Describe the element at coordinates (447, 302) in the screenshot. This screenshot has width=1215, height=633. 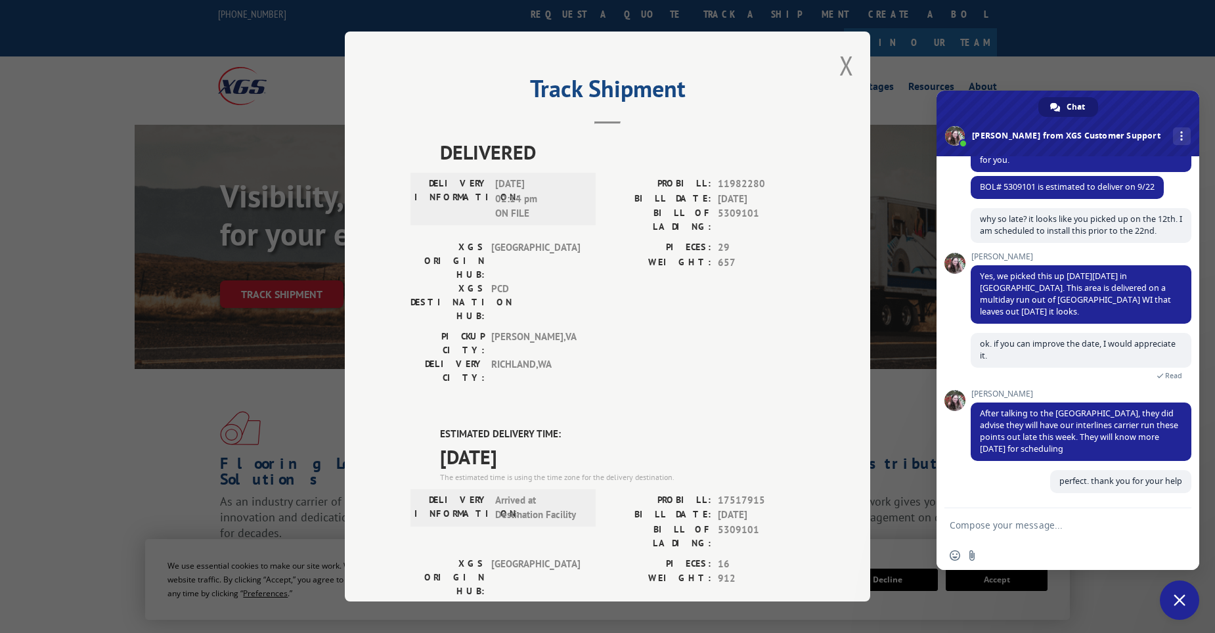
I see `label: XGS DESTINATION HUB:` at that location.